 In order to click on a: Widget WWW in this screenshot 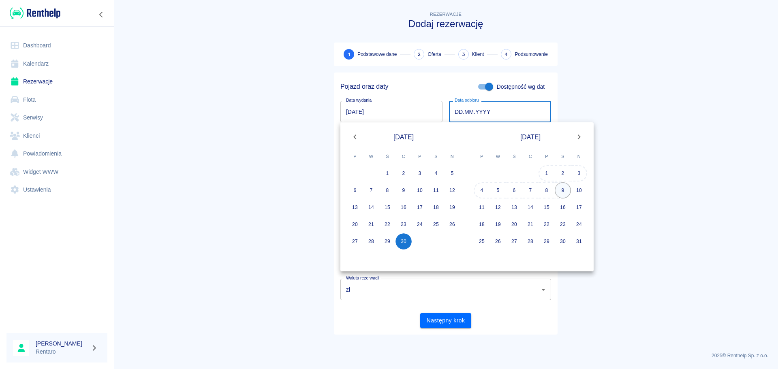, I will do `click(57, 172)`.